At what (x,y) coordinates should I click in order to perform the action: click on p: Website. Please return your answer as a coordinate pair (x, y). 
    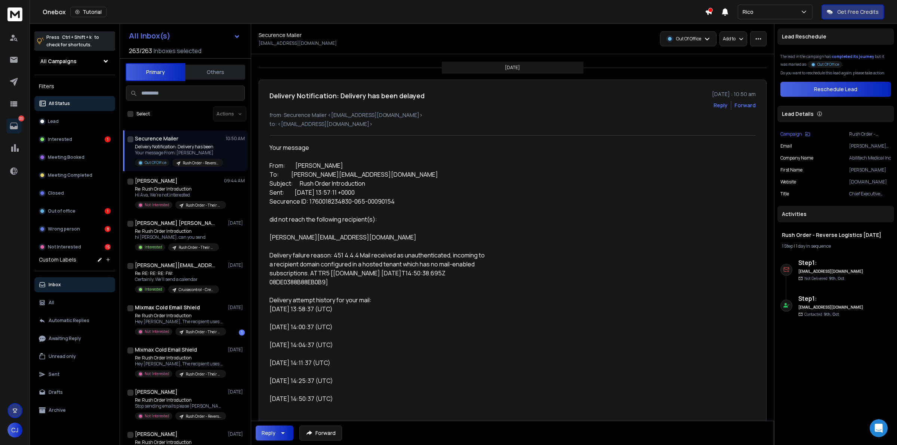
    Looking at the image, I should click on (789, 182).